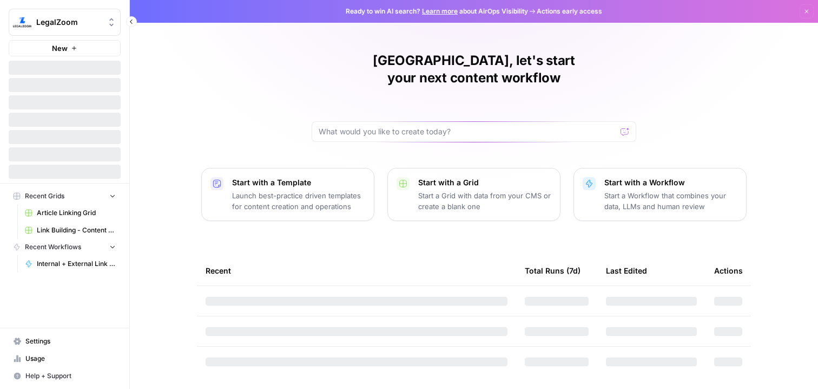 This screenshot has width=818, height=389. Describe the element at coordinates (299, 182) in the screenshot. I see `p: Start with a Template` at that location.